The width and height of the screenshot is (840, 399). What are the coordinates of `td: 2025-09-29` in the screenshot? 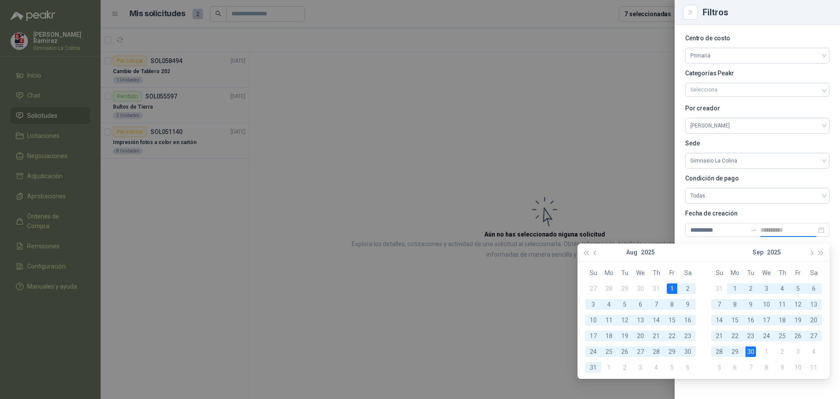 It's located at (735, 351).